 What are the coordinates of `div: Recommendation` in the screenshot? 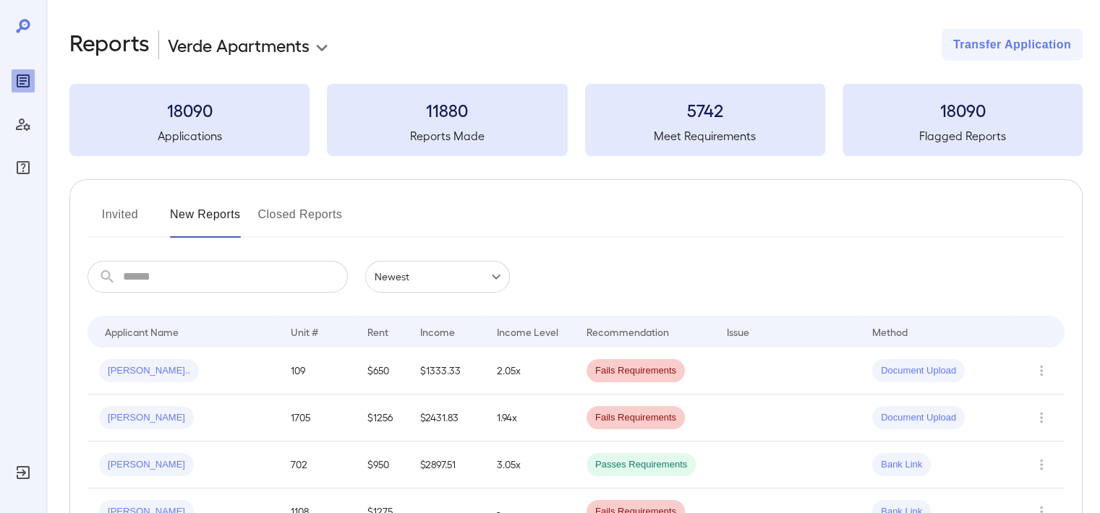 It's located at (628, 332).